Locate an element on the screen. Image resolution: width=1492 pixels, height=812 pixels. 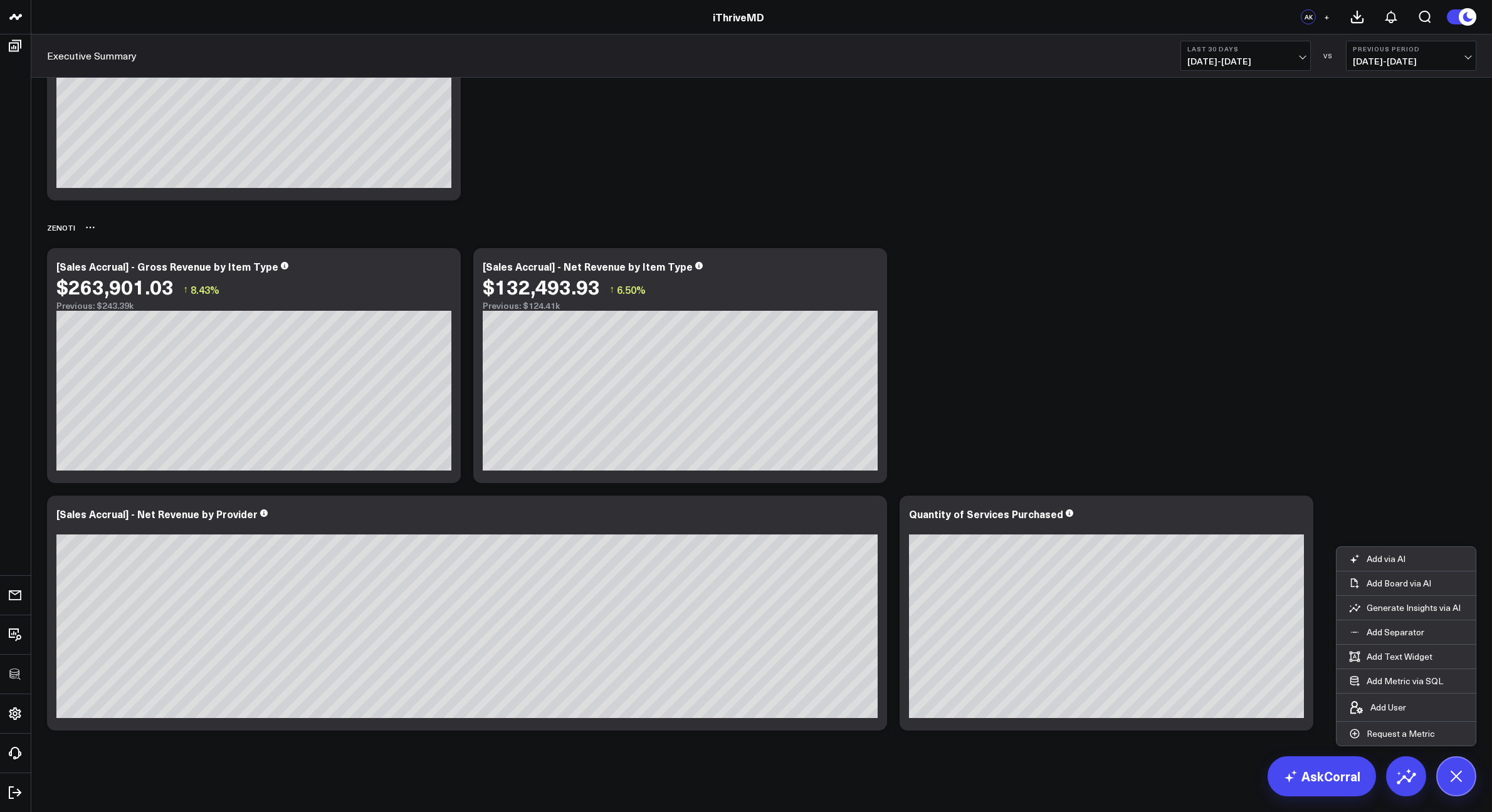
div: VS is located at coordinates (1328, 56).